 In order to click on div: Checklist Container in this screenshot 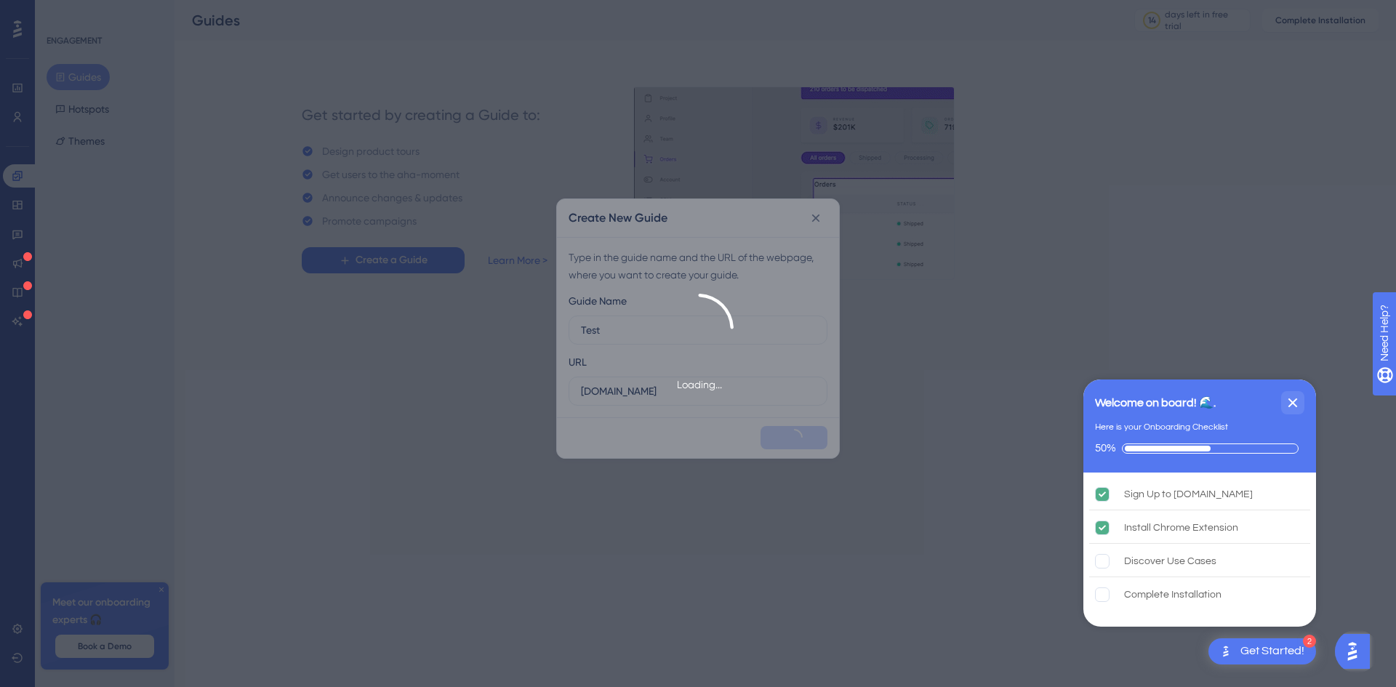, I will do `click(1199, 503)`.